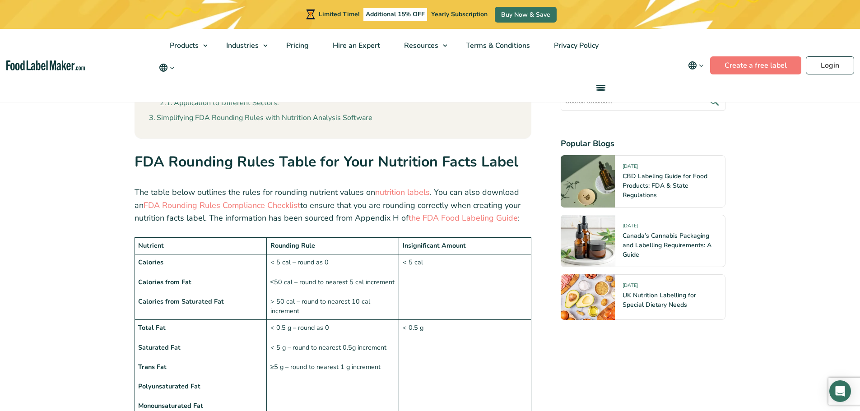 The image size is (860, 411). Describe the element at coordinates (420, 46) in the screenshot. I see `span: Resources` at that location.